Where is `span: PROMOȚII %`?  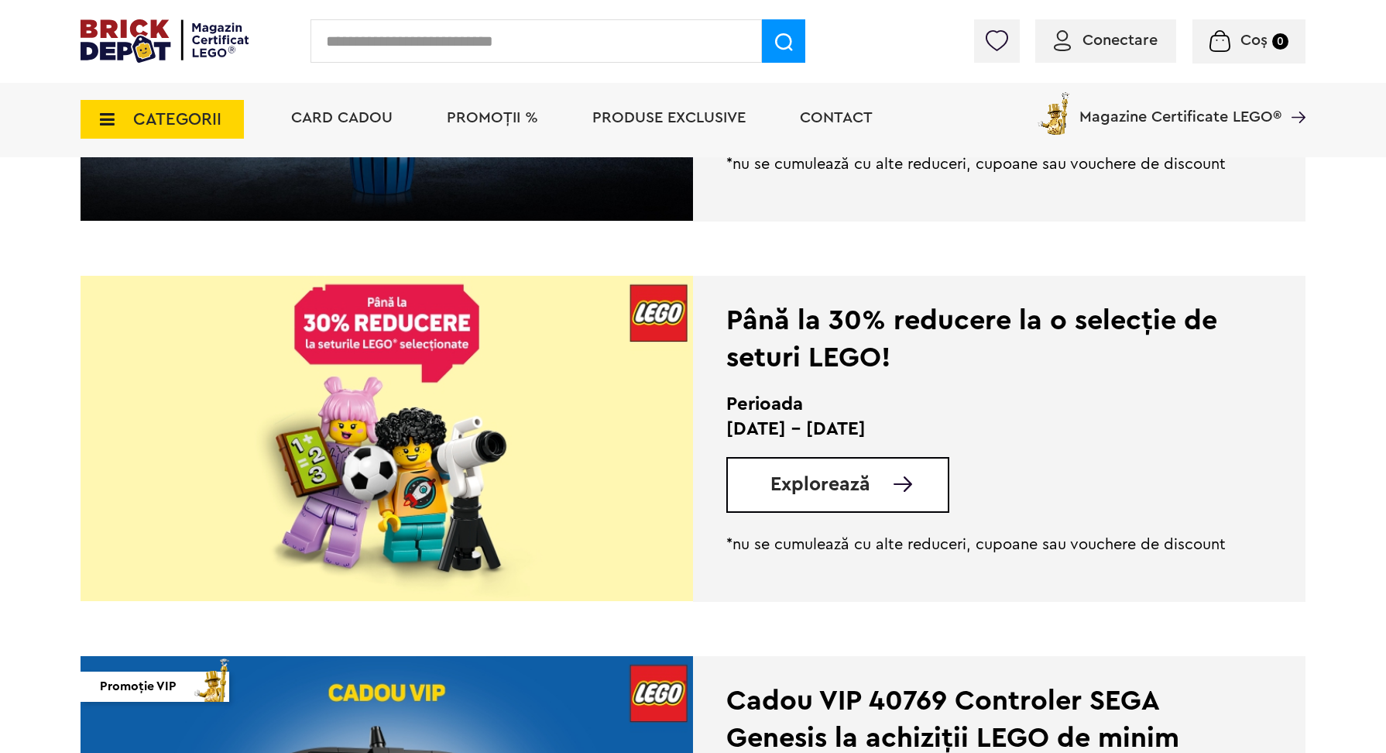 span: PROMOȚII % is located at coordinates (493, 118).